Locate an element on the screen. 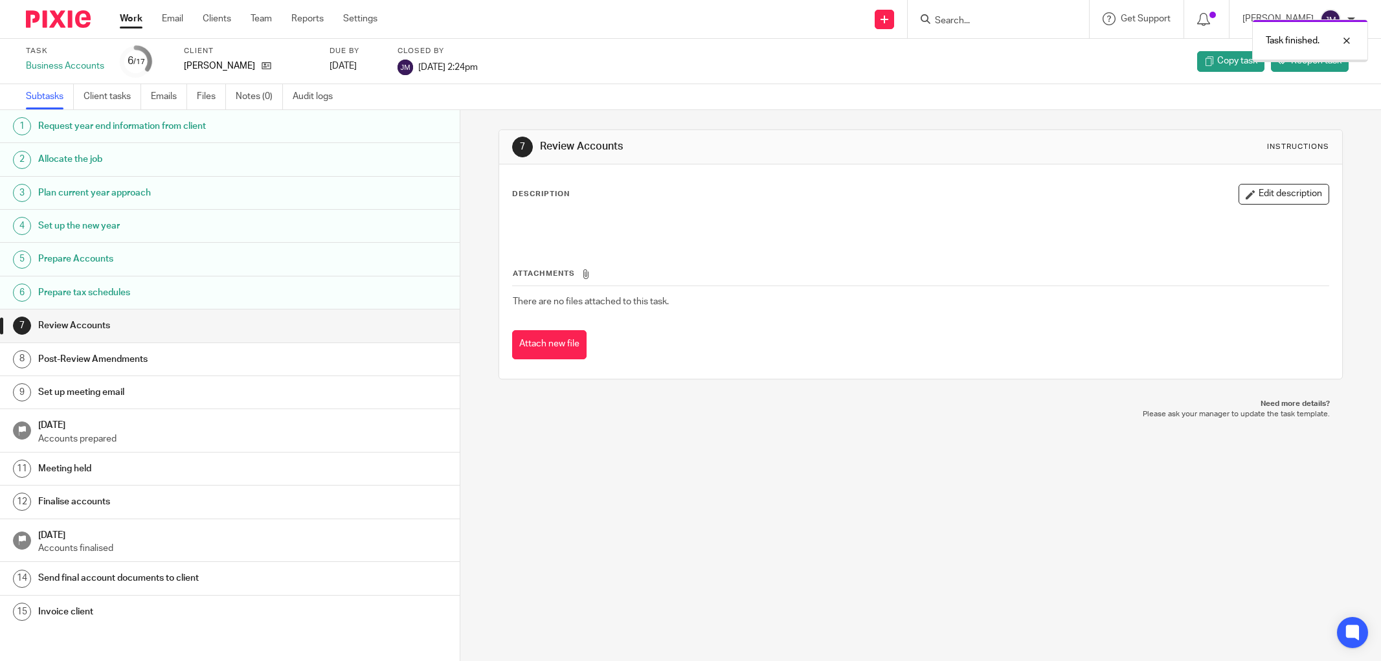 The height and width of the screenshot is (661, 1381). div: 5 is located at coordinates (22, 260).